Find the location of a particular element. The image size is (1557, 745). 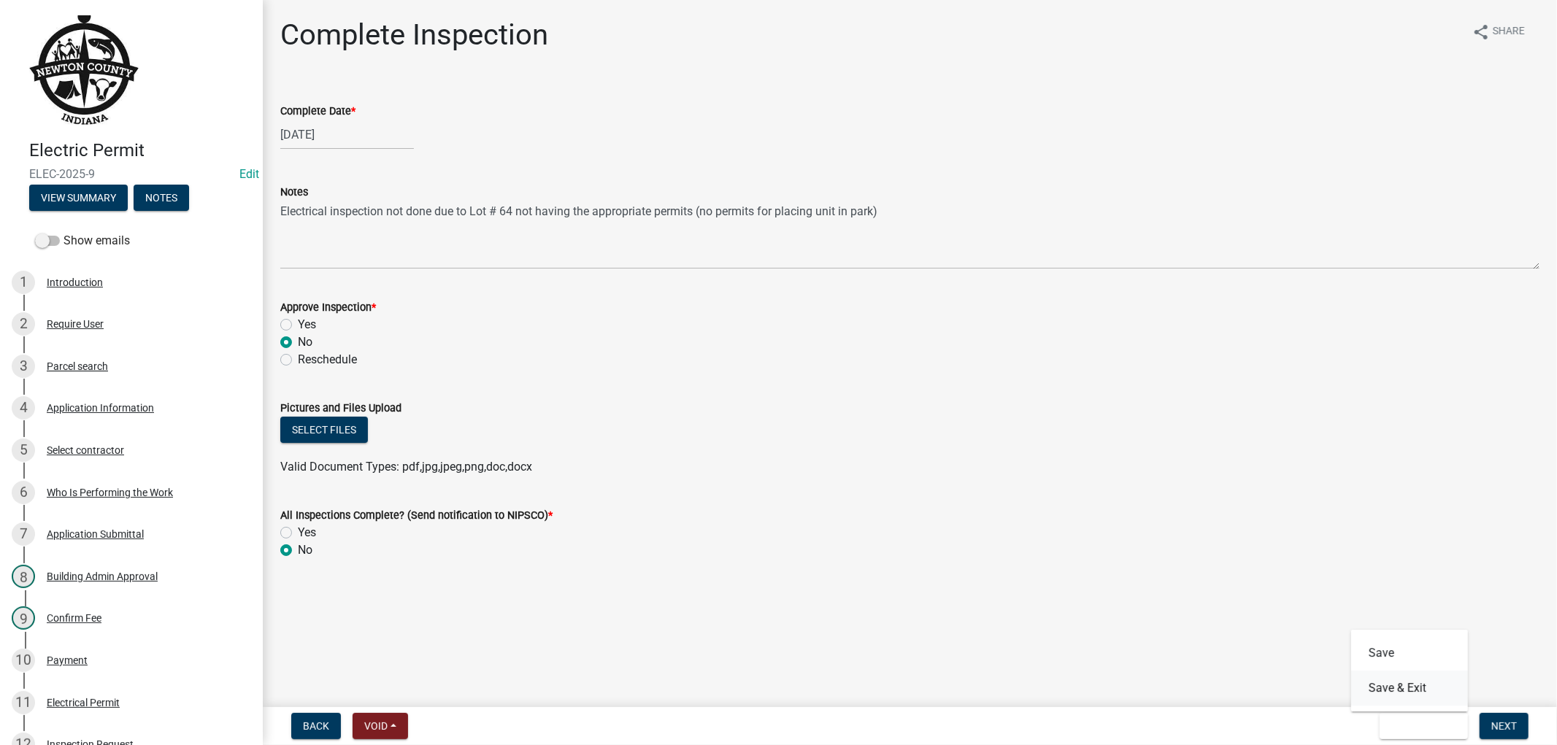

span: Next is located at coordinates (1504, 726).